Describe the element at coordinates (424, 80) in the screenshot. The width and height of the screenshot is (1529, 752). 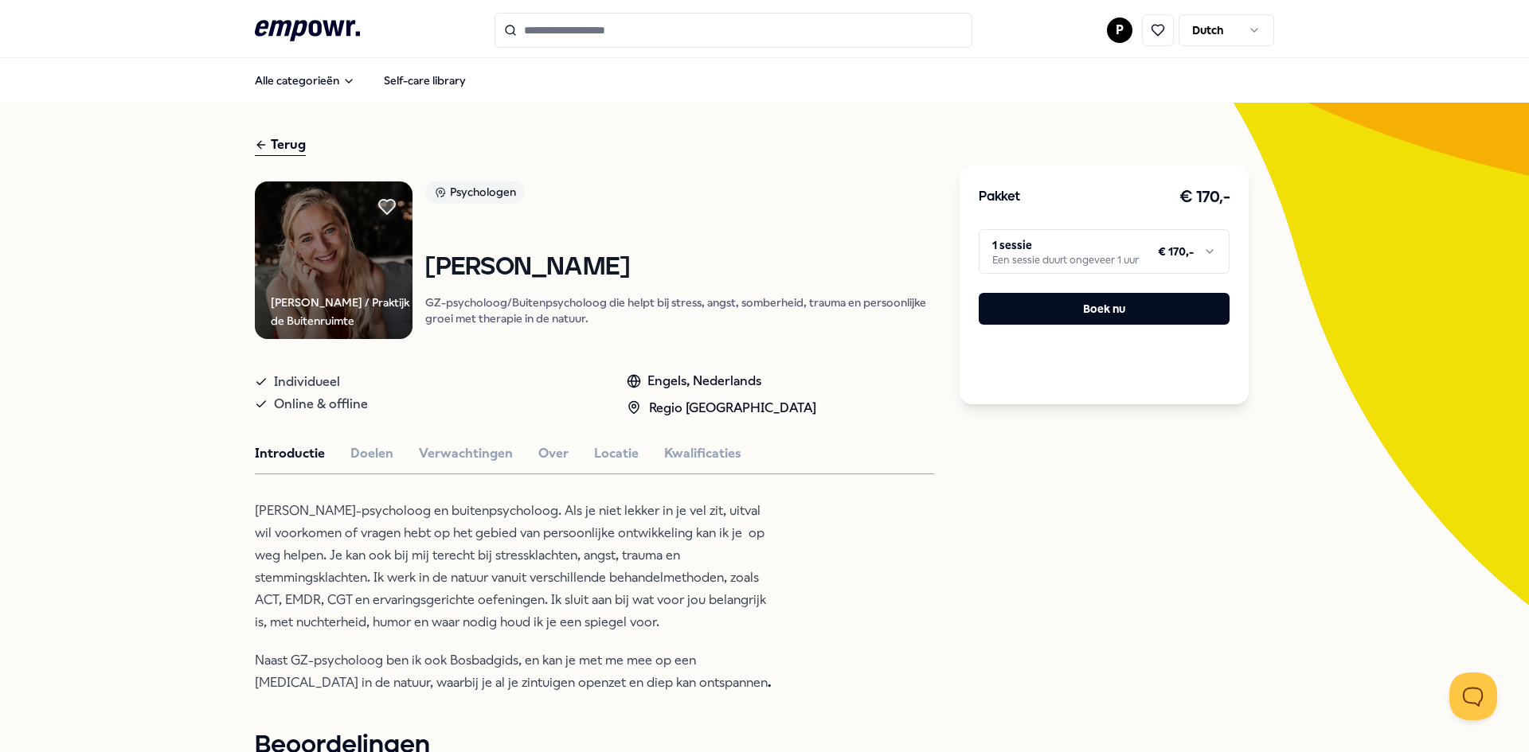
I see `a: Self-care library` at that location.